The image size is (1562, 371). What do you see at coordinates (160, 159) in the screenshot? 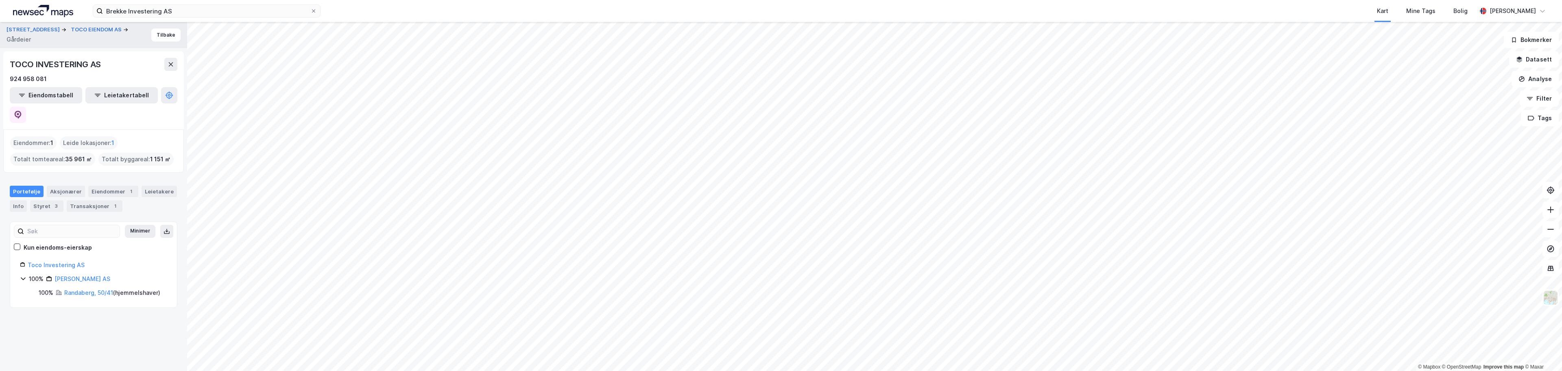
I see `span: 1 151 ㎡` at bounding box center [160, 159].